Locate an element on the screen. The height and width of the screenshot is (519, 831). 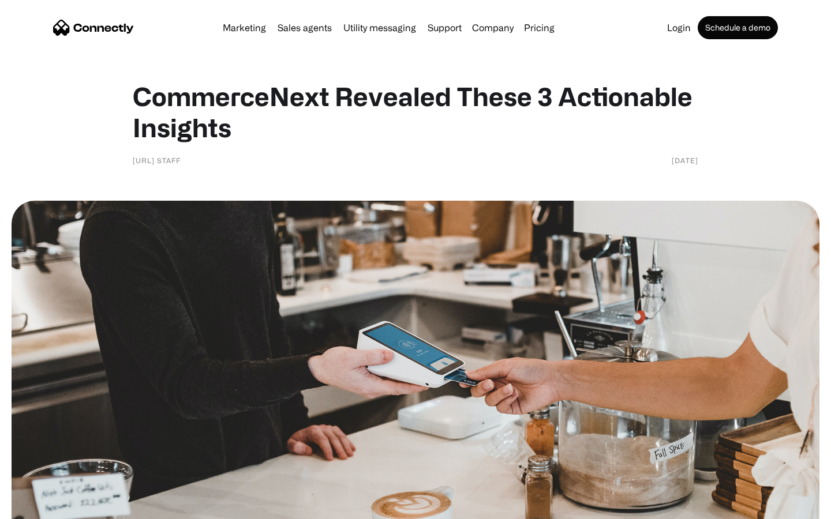
aside: Language selected: English is located at coordinates (40, 507).